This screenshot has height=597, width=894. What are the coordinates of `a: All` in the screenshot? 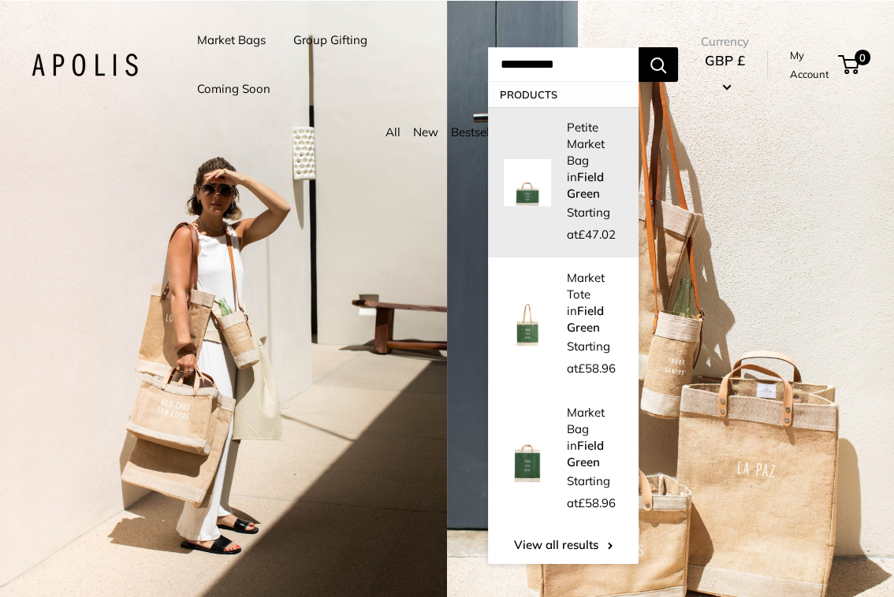 It's located at (392, 132).